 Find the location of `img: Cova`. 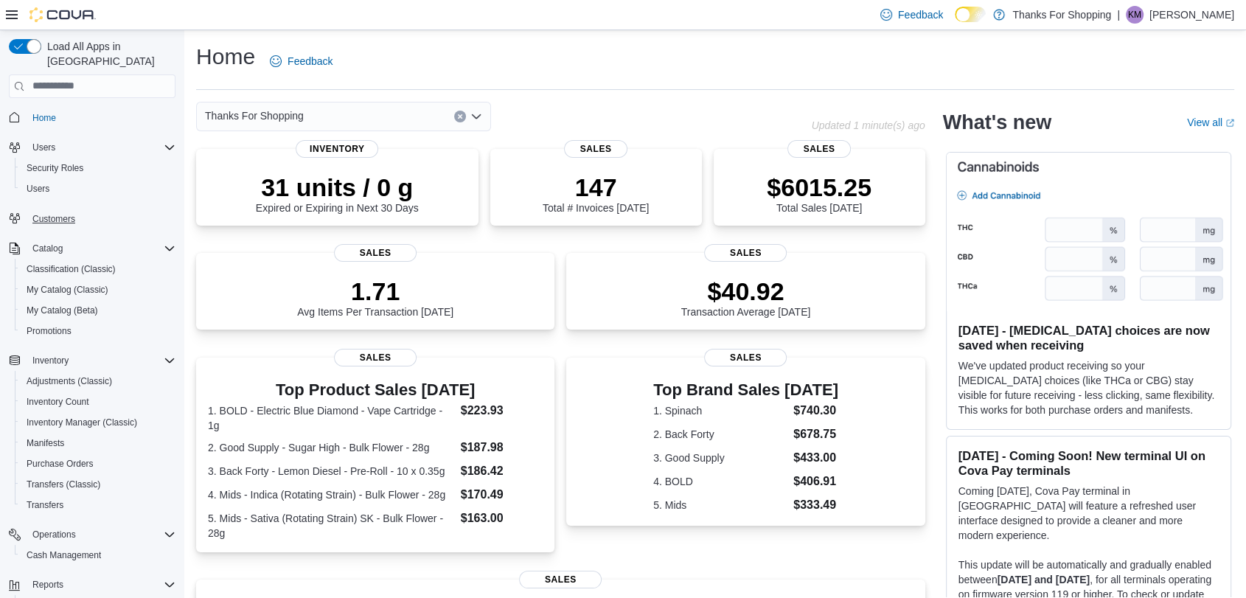

img: Cova is located at coordinates (63, 15).